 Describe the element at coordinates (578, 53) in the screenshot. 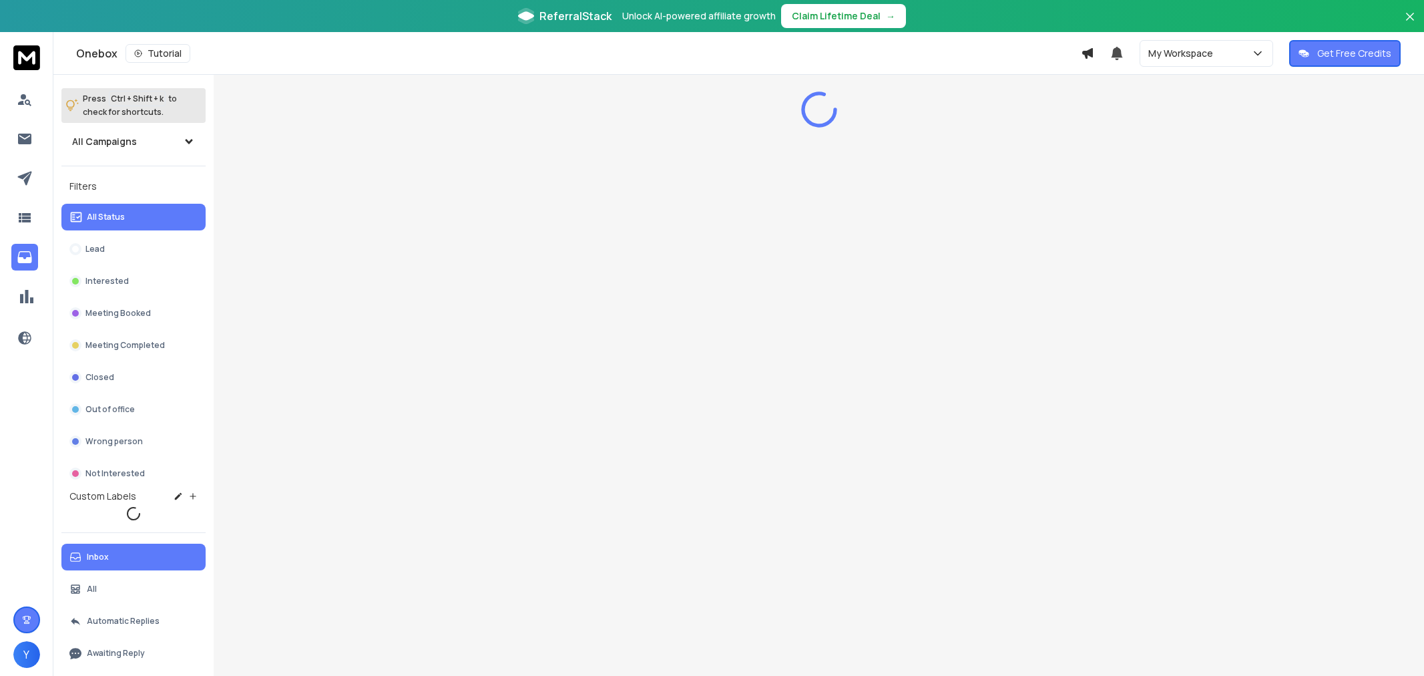

I see `div: Onebox` at that location.